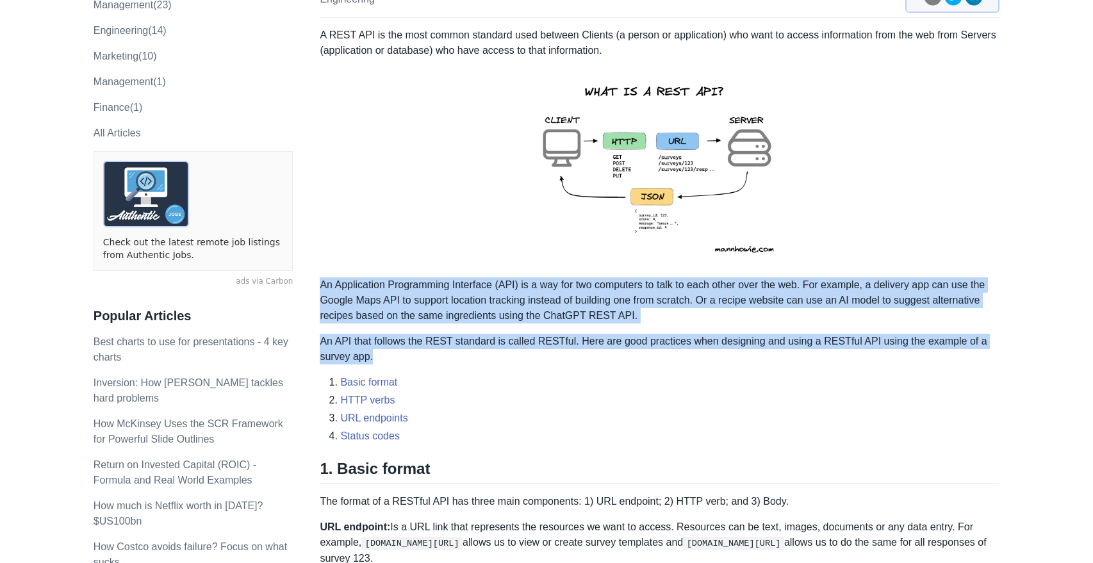  What do you see at coordinates (660, 168) in the screenshot?
I see `img: rest-api` at bounding box center [660, 168].